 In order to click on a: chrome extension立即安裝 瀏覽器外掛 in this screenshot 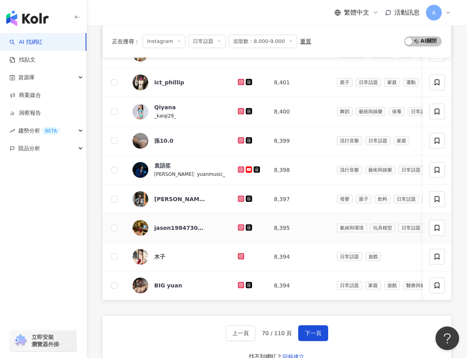, I will do `click(43, 340)`.